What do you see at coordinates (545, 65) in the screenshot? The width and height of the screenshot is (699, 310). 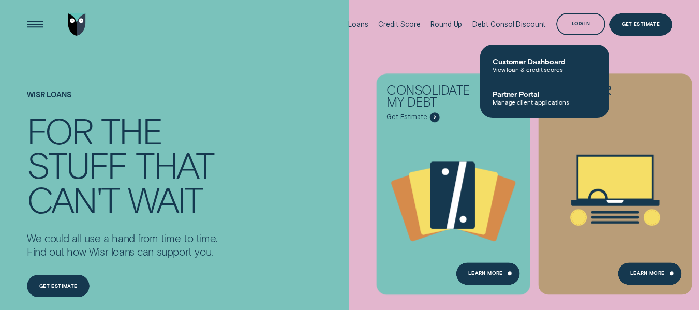 I see `a: Customer DashboardView loan & credit scores` at bounding box center [545, 65].